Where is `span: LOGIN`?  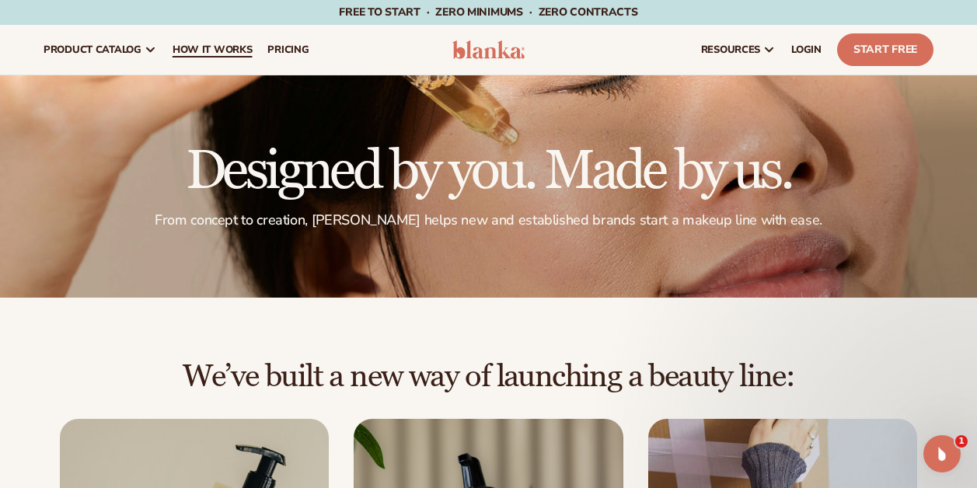
span: LOGIN is located at coordinates (806, 50).